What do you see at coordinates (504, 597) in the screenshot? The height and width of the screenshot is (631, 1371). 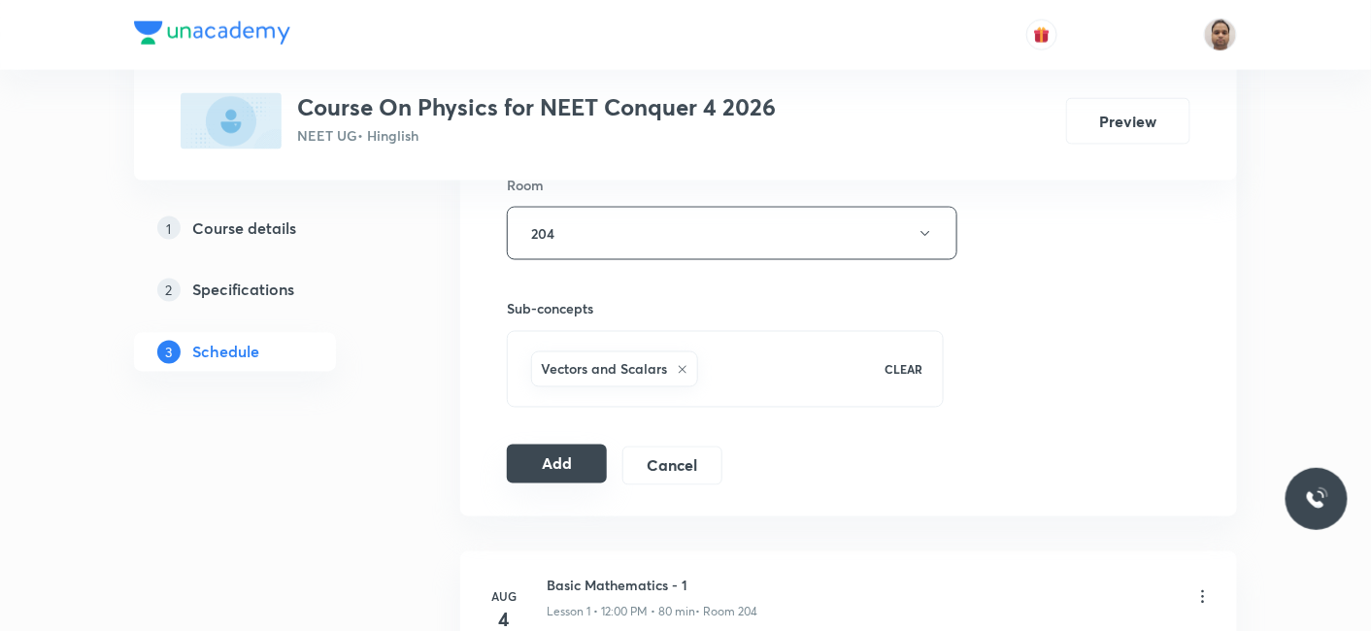 I see `h6: Aug` at bounding box center [504, 597].